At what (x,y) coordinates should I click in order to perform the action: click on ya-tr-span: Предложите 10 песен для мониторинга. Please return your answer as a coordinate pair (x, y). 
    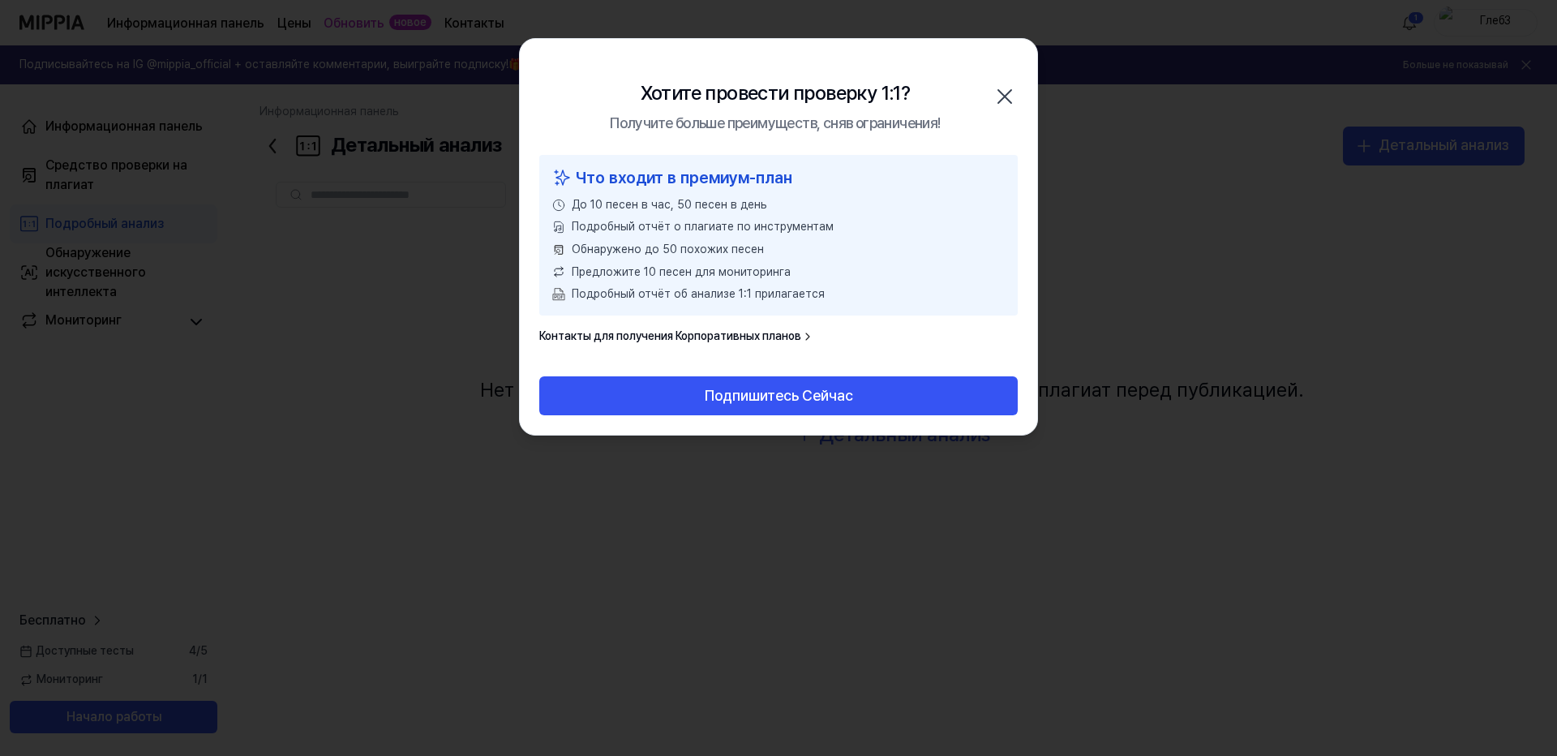
    Looking at the image, I should click on (681, 272).